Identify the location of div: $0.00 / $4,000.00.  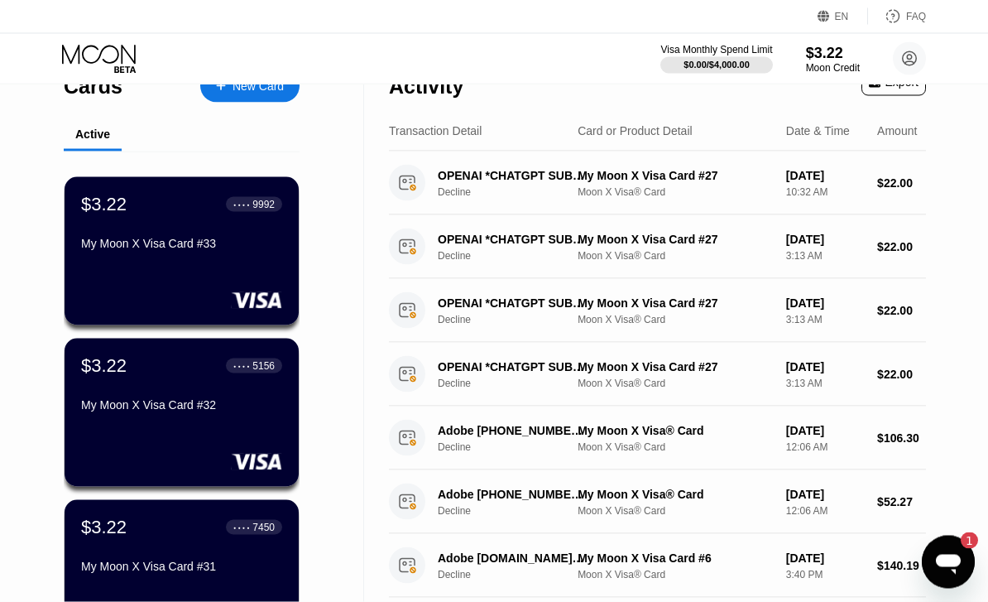
(717, 65).